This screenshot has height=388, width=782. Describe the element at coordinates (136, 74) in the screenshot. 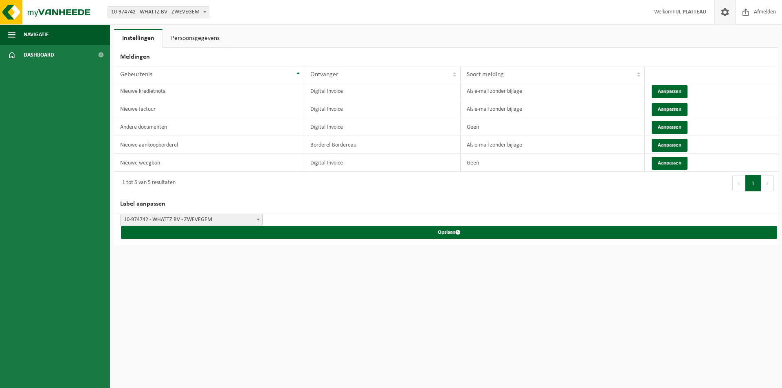

I see `span: Gebeurtenis` at that location.